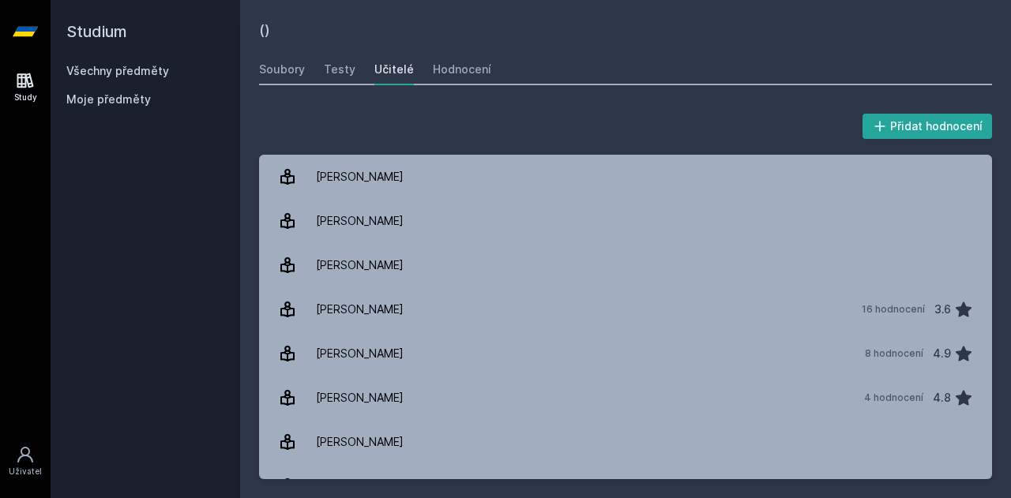 This screenshot has height=498, width=1011. Describe the element at coordinates (893, 398) in the screenshot. I see `div: 4 hodnocení` at that location.